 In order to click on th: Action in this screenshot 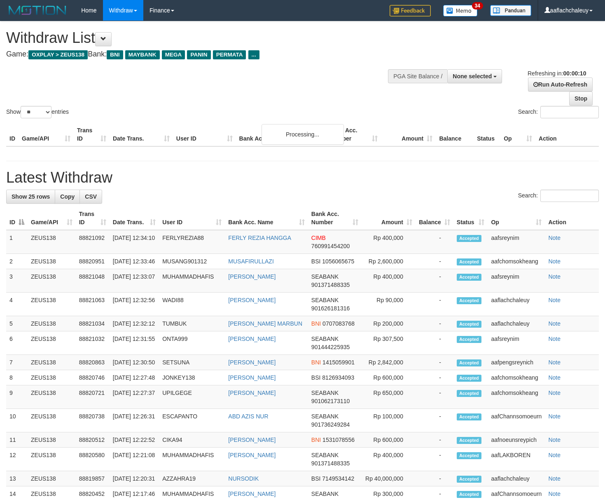, I will do `click(567, 134)`.